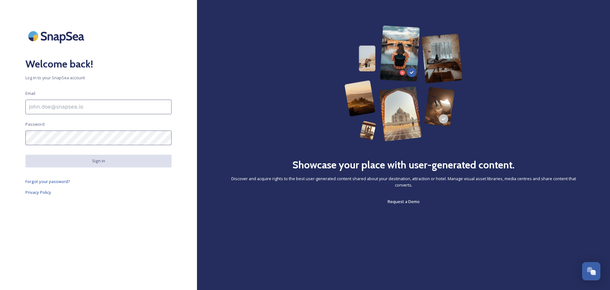 The image size is (610, 290). What do you see at coordinates (404, 201) in the screenshot?
I see `span: Request a Demo` at bounding box center [404, 201].